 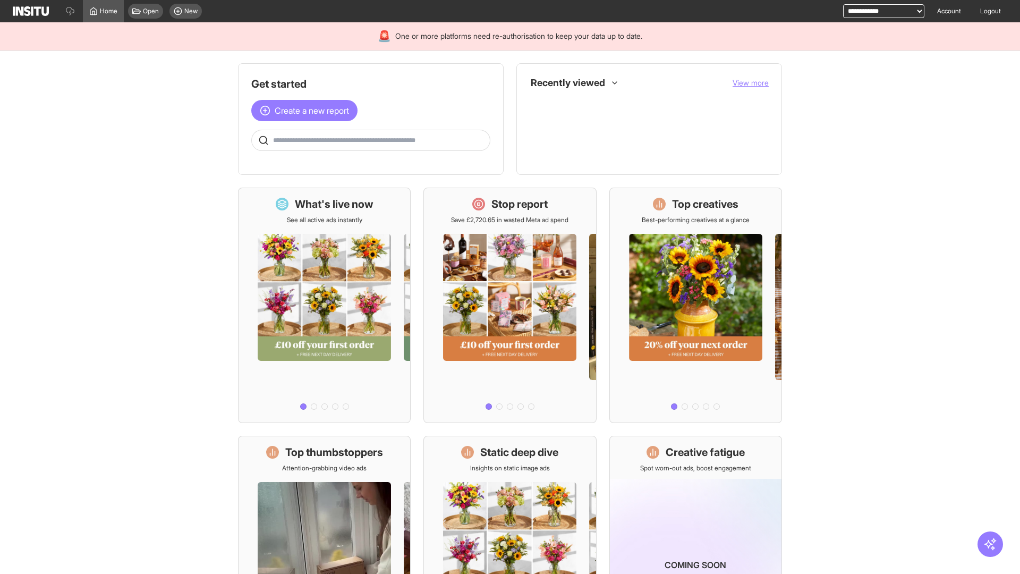 I want to click on span: Create a new report, so click(x=312, y=111).